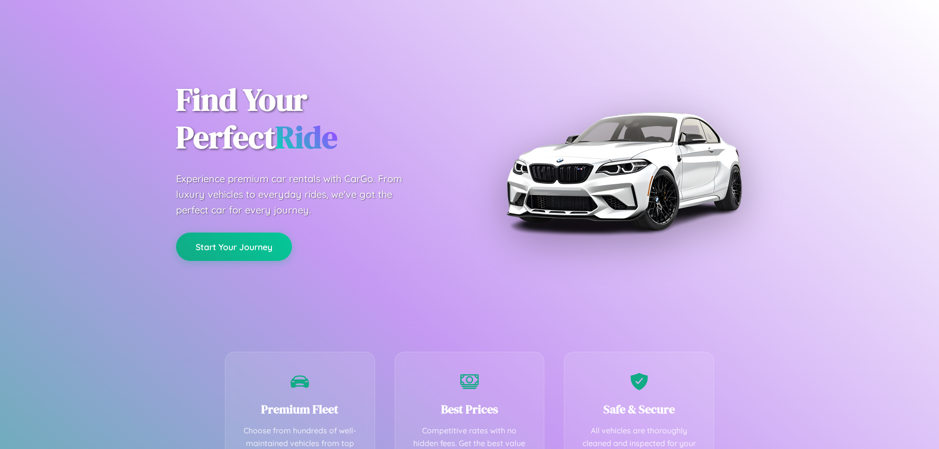 This screenshot has height=449, width=939. I want to click on h1: Find Your Perfect, so click(315, 119).